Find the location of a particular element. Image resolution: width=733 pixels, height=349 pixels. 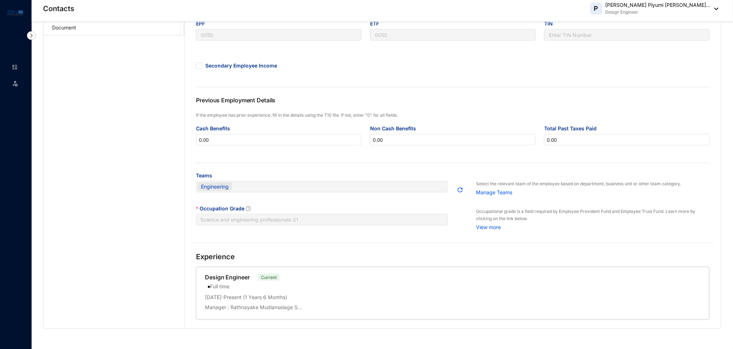

label: EPF is located at coordinates (203, 24).